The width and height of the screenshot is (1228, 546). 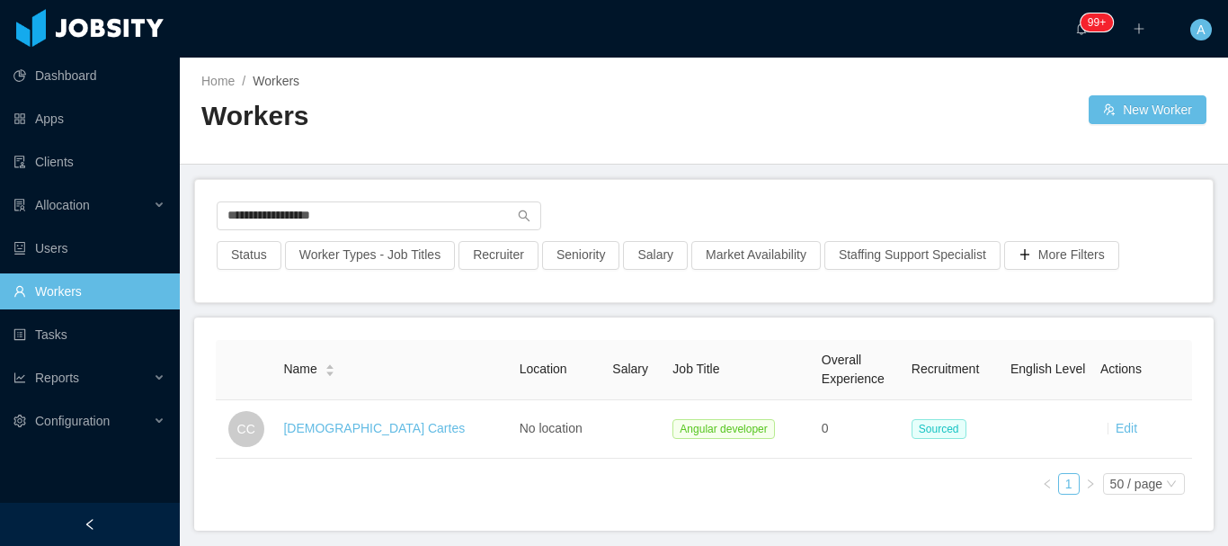 What do you see at coordinates (1147, 110) in the screenshot?
I see `button: icon: usergroup-addNew Worker` at bounding box center [1147, 110].